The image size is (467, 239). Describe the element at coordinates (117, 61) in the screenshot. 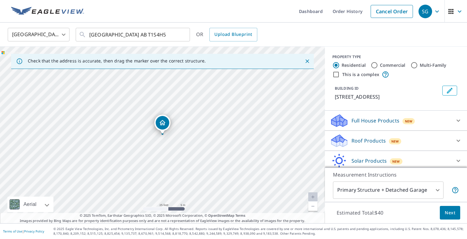

I see `p: Check that the address is accurate, then drag the marker over the correct structure.` at that location.